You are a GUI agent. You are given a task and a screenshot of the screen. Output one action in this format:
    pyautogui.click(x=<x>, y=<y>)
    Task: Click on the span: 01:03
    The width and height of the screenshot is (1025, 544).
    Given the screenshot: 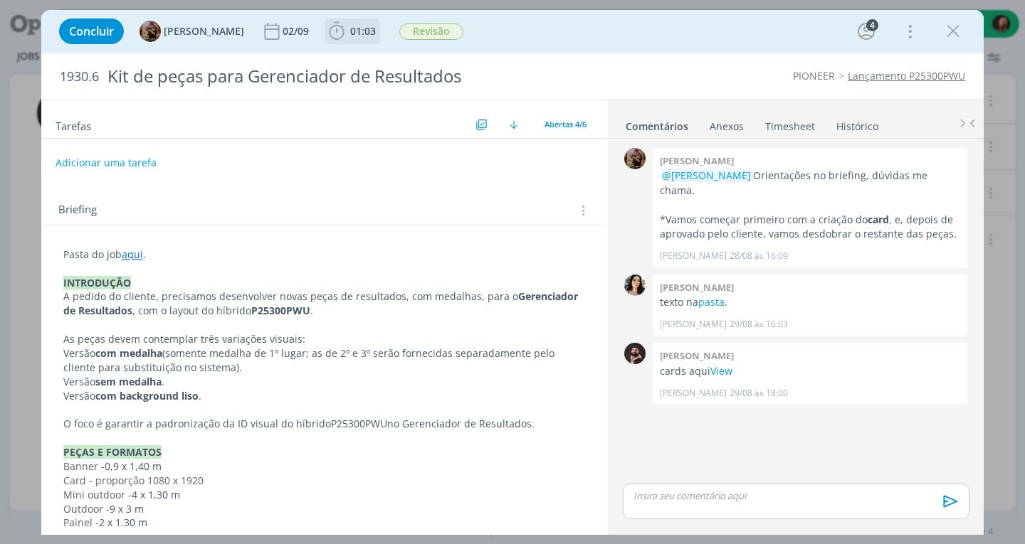 What is the action you would take?
    pyautogui.click(x=363, y=31)
    